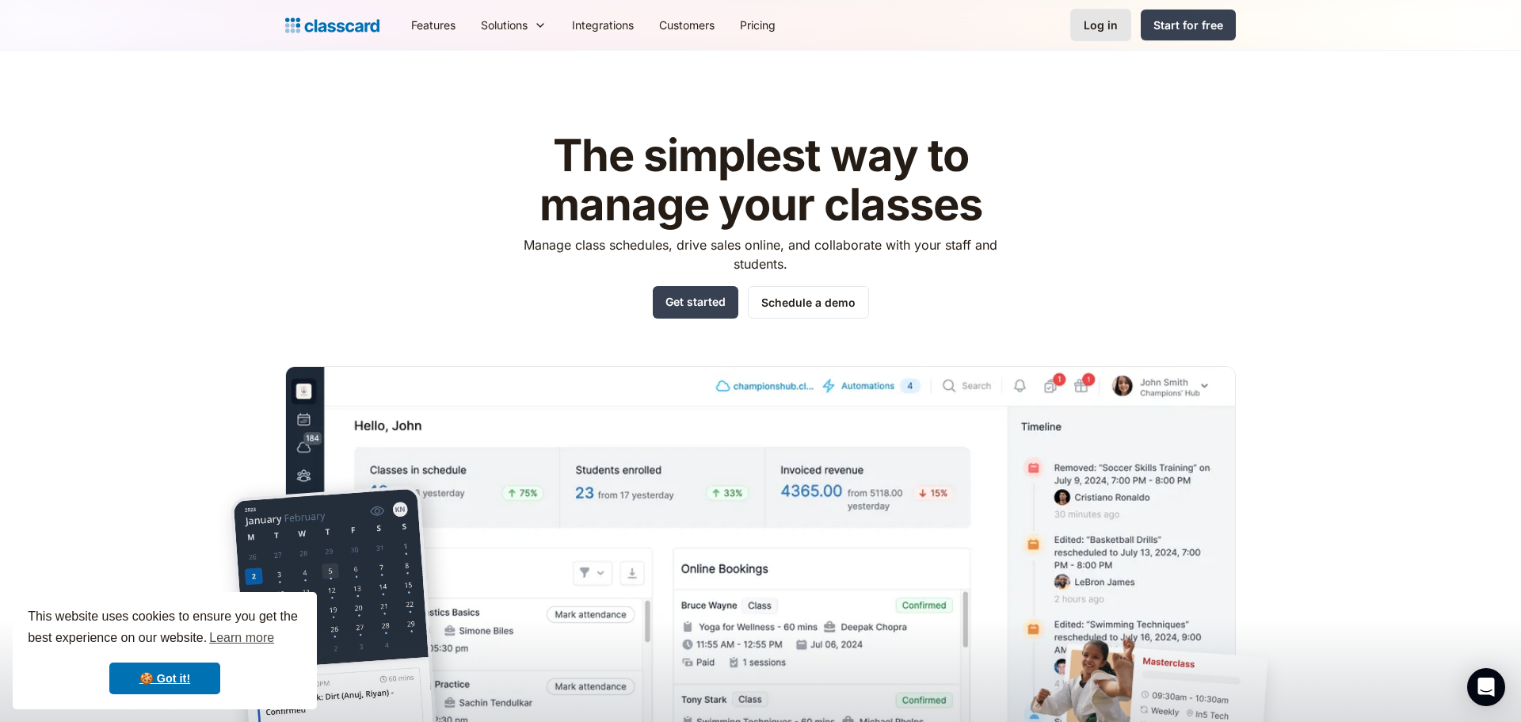  What do you see at coordinates (1100, 25) in the screenshot?
I see `div: Log in` at bounding box center [1100, 25].